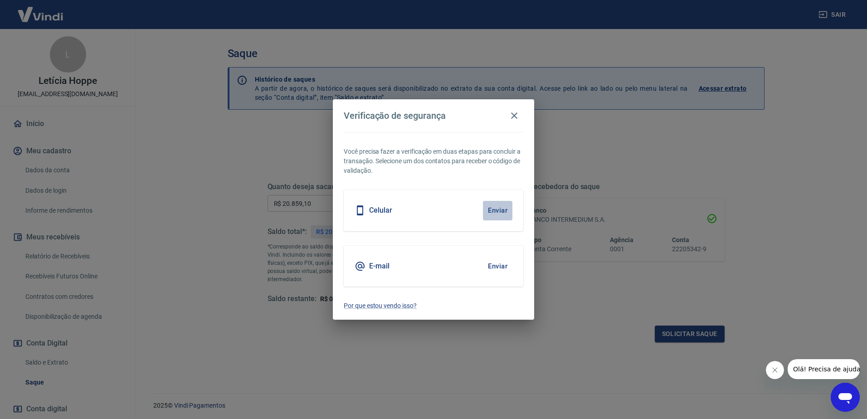 This screenshot has height=419, width=867. Describe the element at coordinates (434, 306) in the screenshot. I see `a: Por que estou vendo isso?` at that location.